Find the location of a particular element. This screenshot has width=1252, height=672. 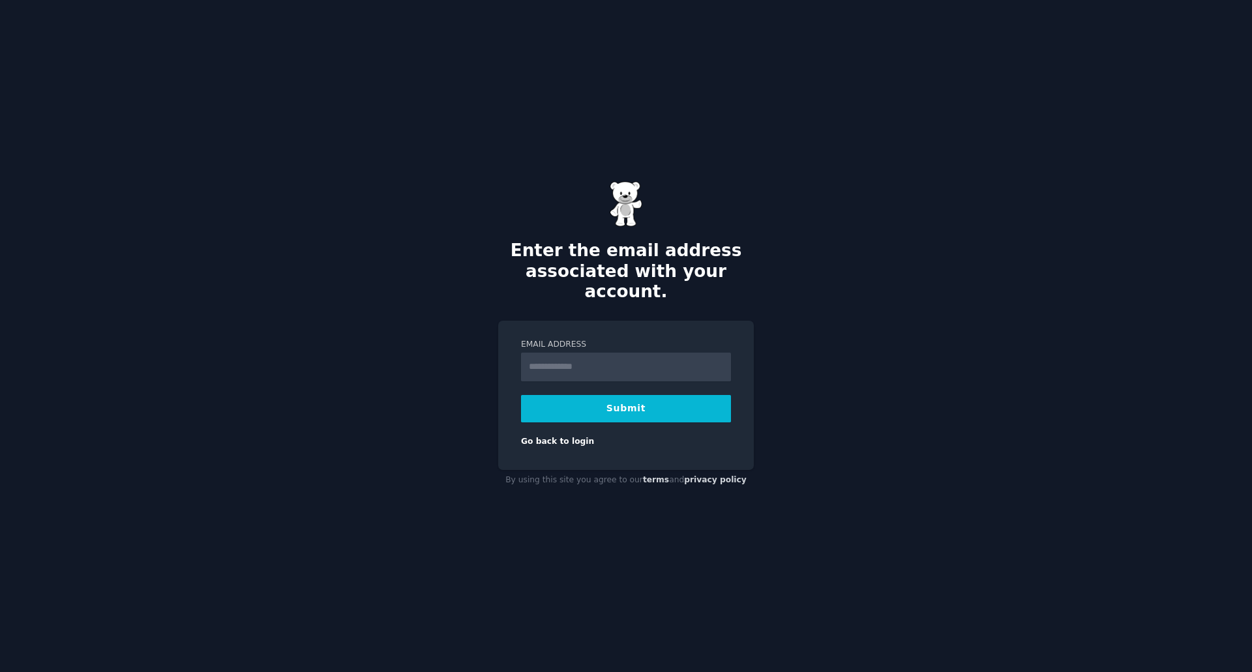

a: Go back to login is located at coordinates (557, 441).